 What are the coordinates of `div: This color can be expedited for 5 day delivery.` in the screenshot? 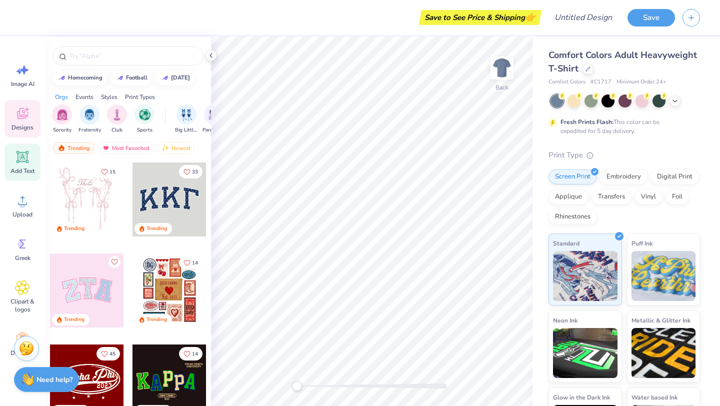 It's located at (622, 127).